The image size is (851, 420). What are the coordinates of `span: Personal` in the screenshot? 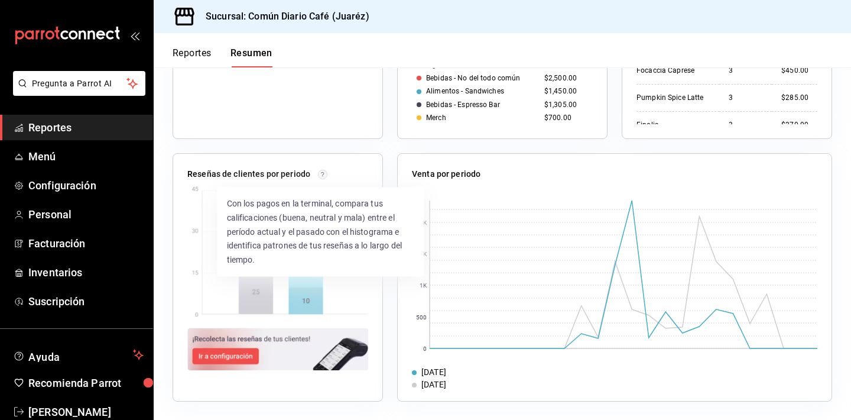 It's located at (86, 214).